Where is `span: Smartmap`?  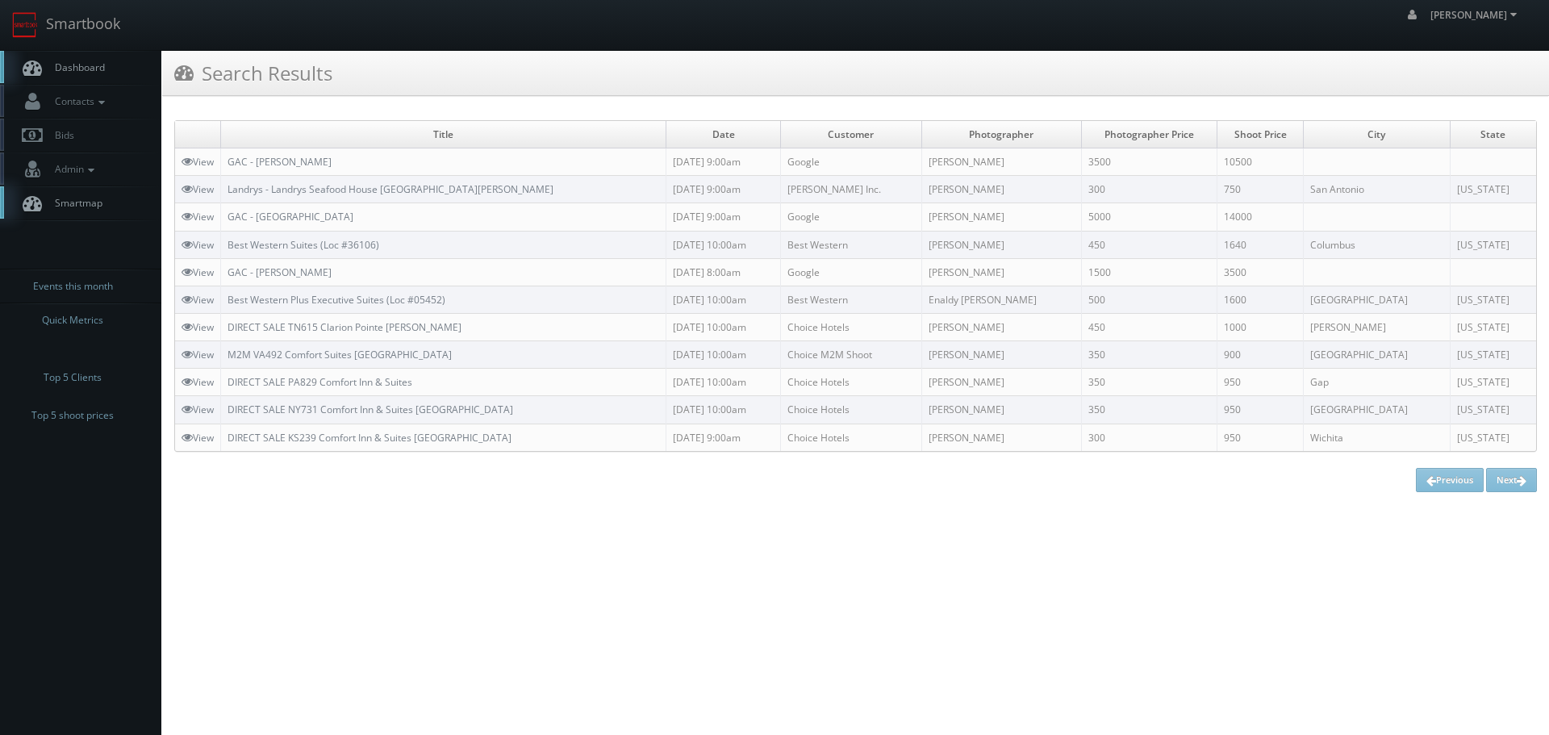 span: Smartmap is located at coordinates (74, 203).